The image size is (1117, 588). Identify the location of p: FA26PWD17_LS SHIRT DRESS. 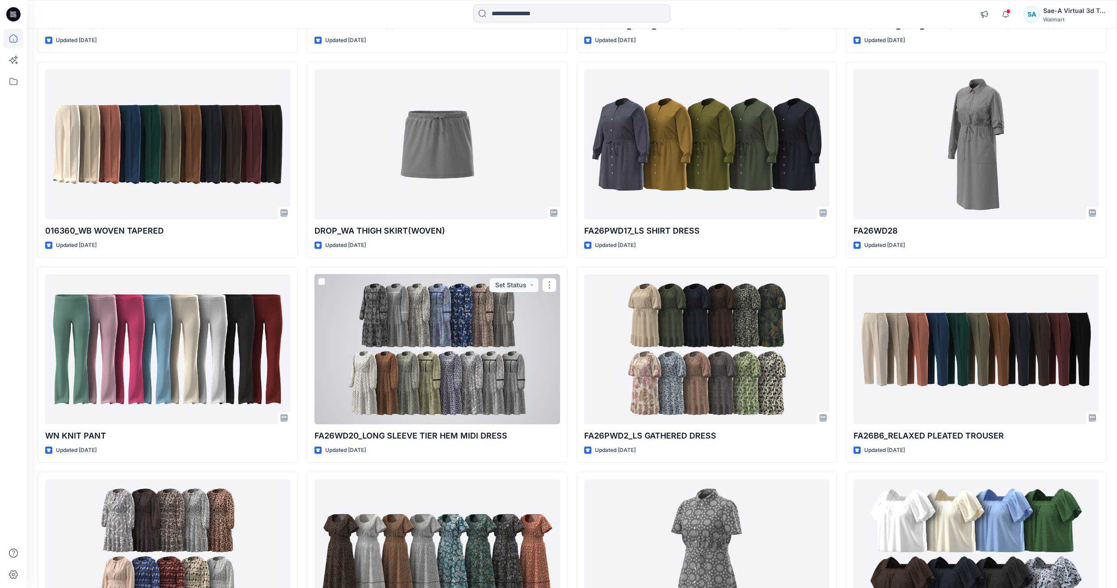
(707, 231).